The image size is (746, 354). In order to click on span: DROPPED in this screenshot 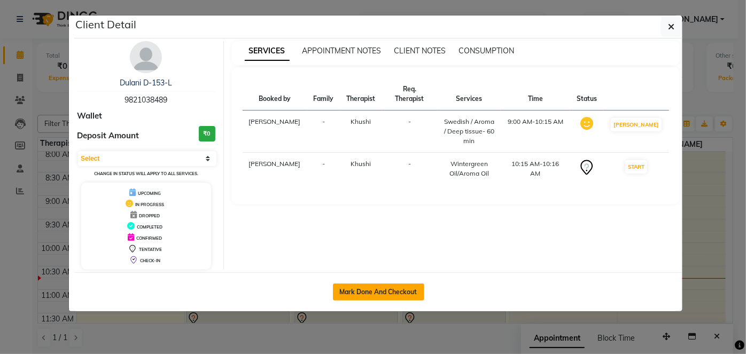, I will do `click(149, 216)`.